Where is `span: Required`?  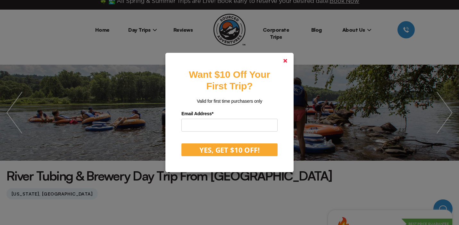
span: Required is located at coordinates (212, 114).